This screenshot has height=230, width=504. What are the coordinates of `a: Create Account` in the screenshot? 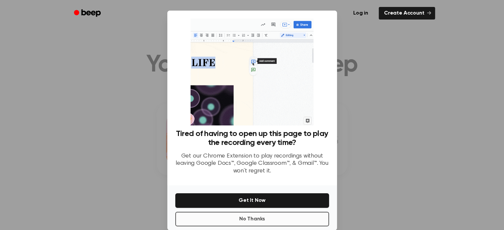 It's located at (407, 13).